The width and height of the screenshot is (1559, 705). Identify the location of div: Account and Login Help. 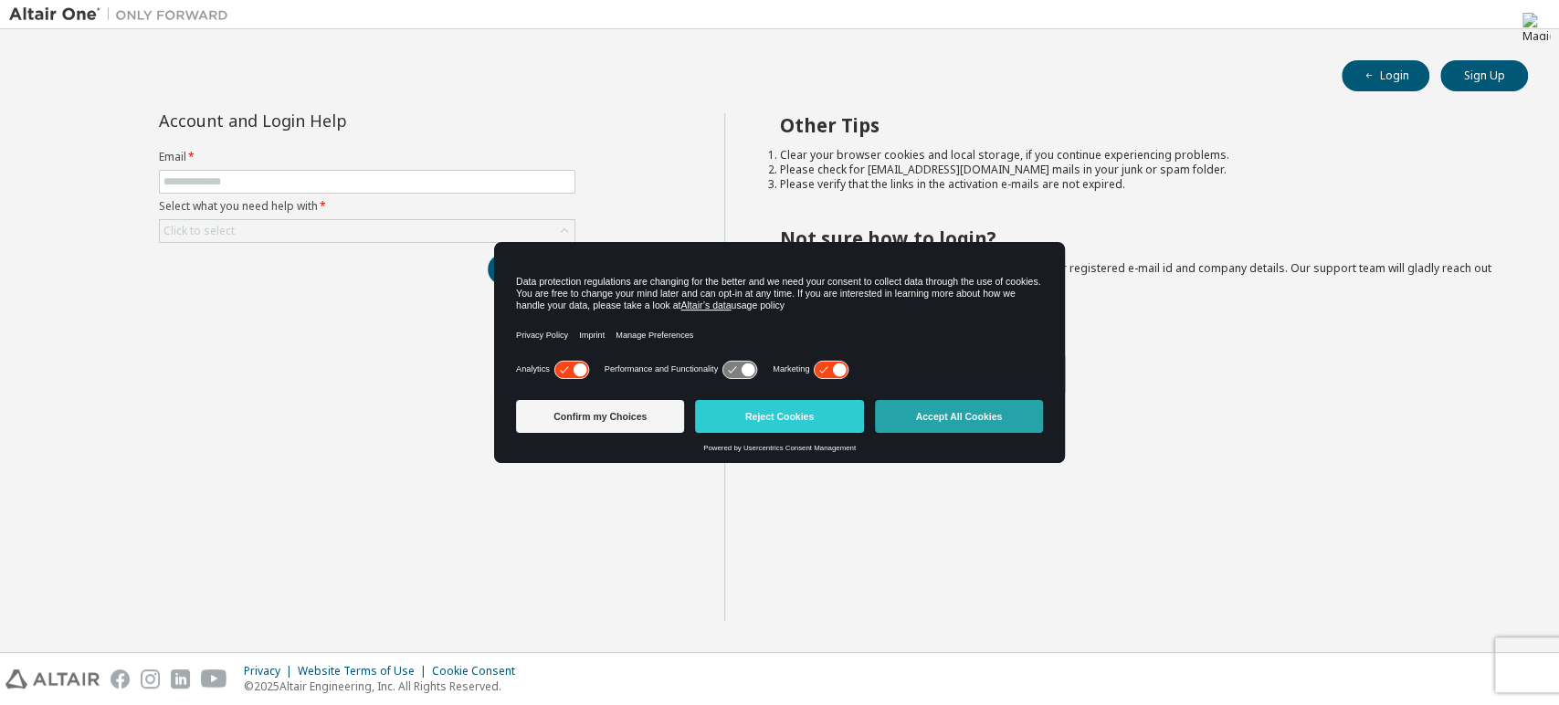
(325, 121).